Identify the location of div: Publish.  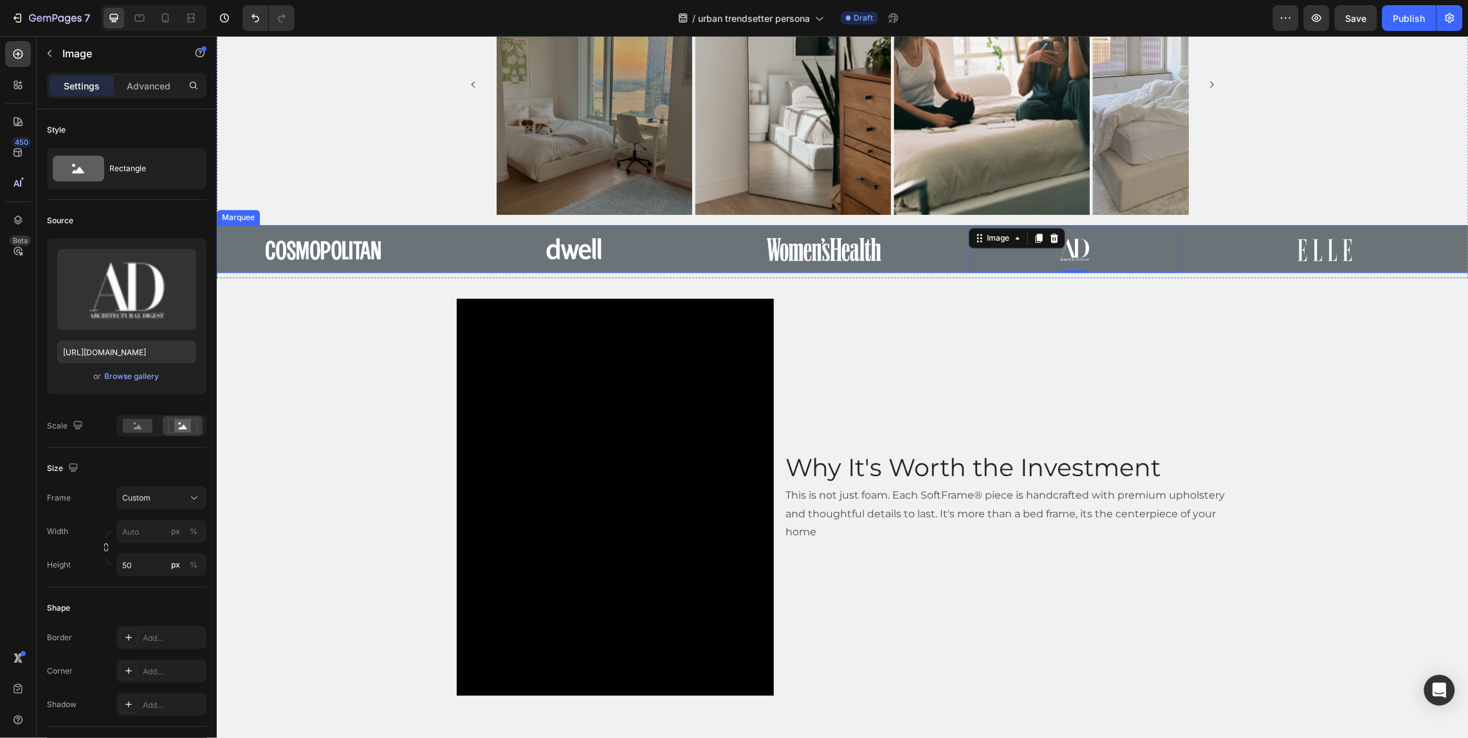
(1410, 18).